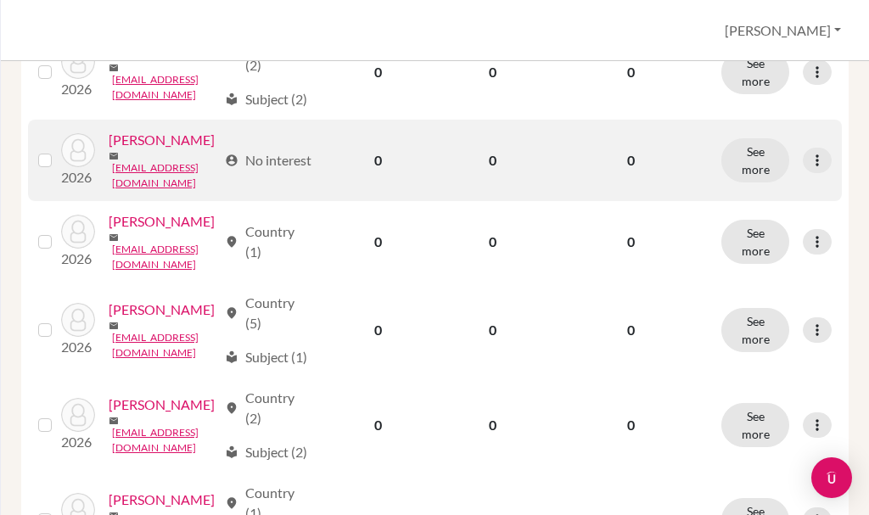 The image size is (869, 515). Describe the element at coordinates (268, 160) in the screenshot. I see `div: No interest` at that location.